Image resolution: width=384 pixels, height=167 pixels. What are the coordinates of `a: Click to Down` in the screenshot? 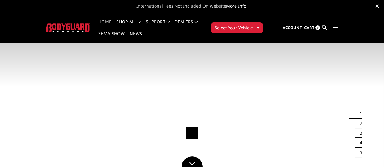 It's located at (192, 162).